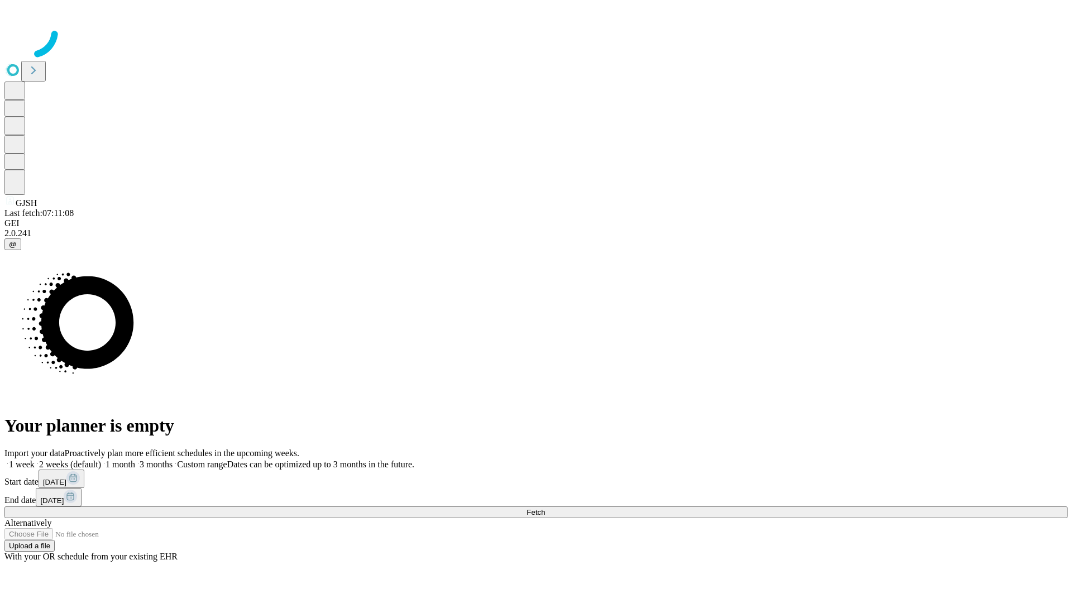  What do you see at coordinates (321, 464) in the screenshot?
I see `span: Dates can be optimized up to 3 months in the future.` at bounding box center [321, 464].